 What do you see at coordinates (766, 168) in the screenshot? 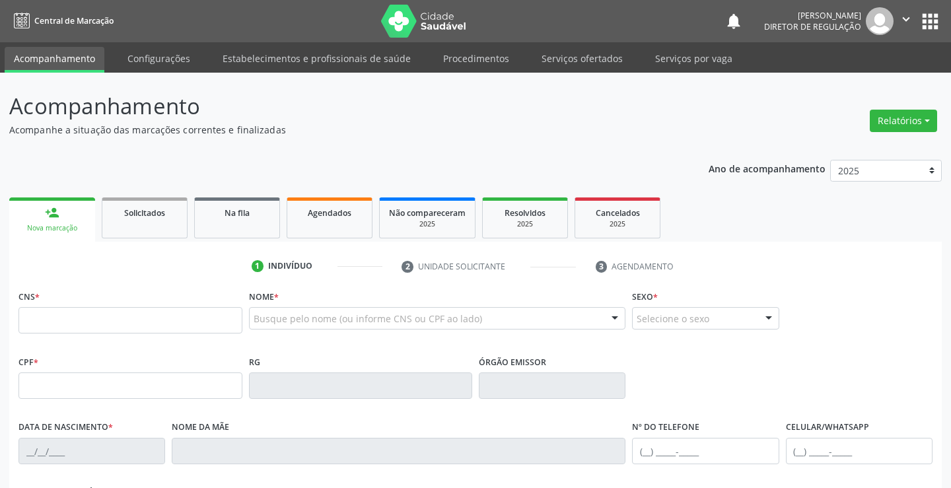
I see `p: Ano de acompanhamento` at bounding box center [766, 168].